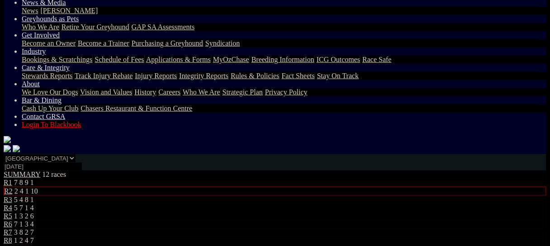 The image size is (550, 246). What do you see at coordinates (24, 216) in the screenshot?
I see `span: 1 3 2 6` at bounding box center [24, 216].